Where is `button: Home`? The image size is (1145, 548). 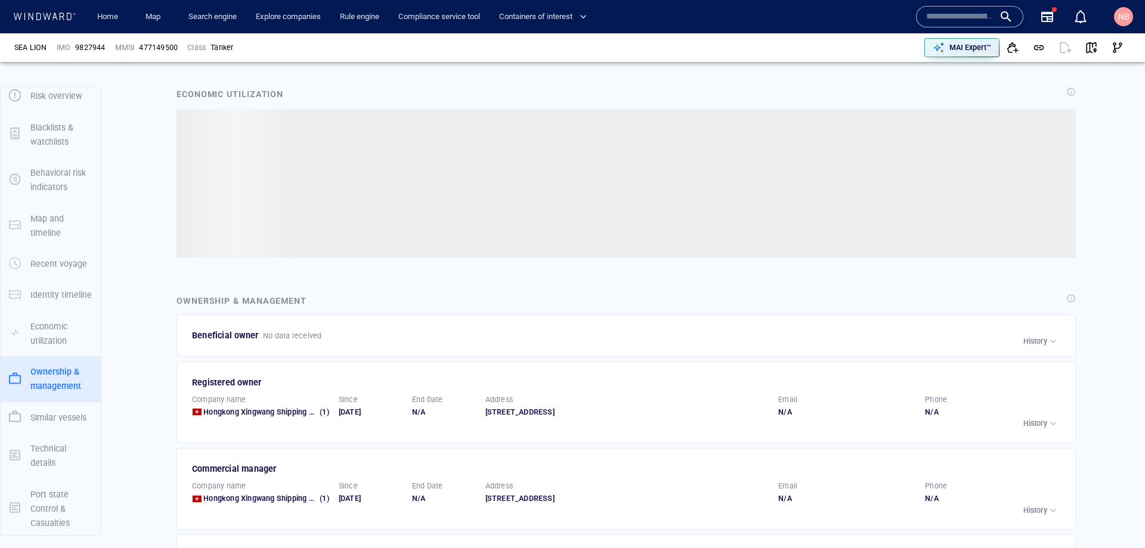
button: Home is located at coordinates (107, 17).